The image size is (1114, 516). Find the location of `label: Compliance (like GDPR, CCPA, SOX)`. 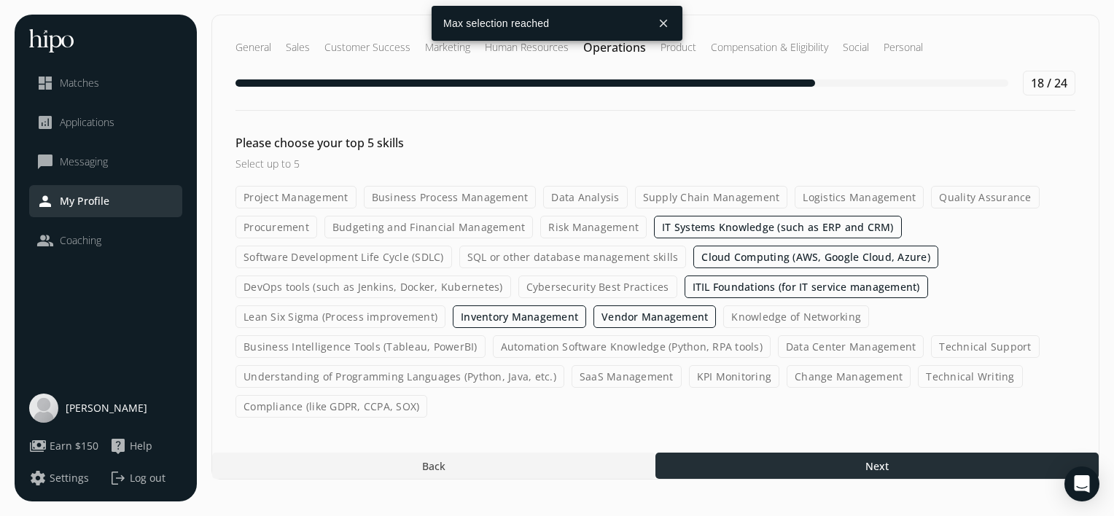

label: Compliance (like GDPR, CCPA, SOX) is located at coordinates (331, 406).